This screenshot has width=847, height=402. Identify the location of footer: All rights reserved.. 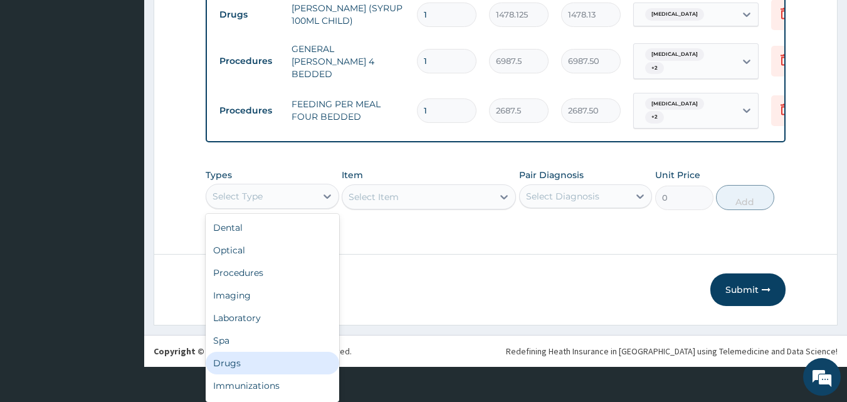
(495, 350).